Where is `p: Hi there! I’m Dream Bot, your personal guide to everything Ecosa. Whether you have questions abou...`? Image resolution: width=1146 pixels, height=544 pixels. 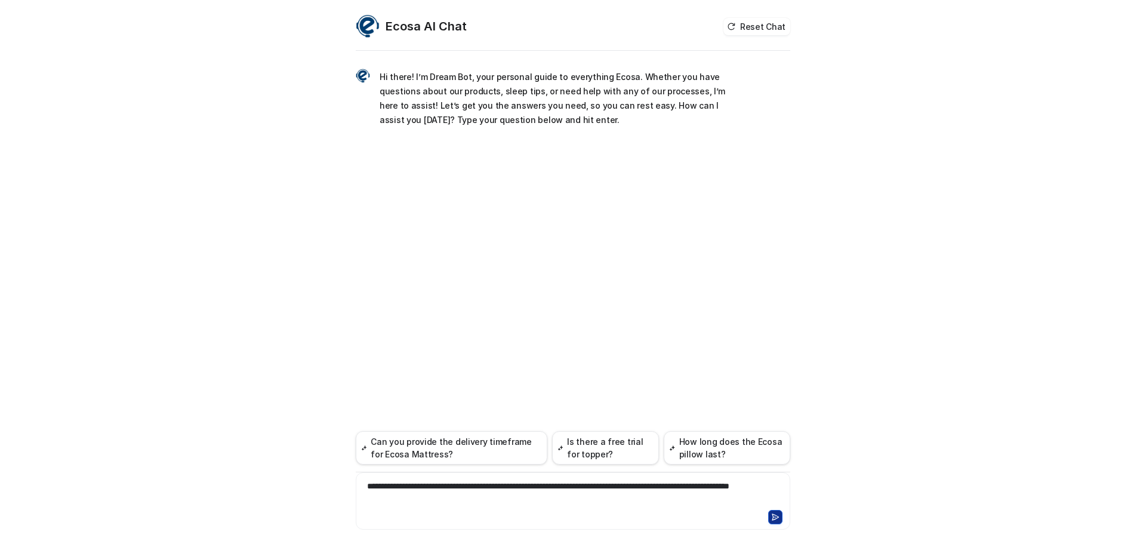
p: Hi there! I’m Dream Bot, your personal guide to everything Ecosa. Whether you have questions abou... is located at coordinates (554, 98).